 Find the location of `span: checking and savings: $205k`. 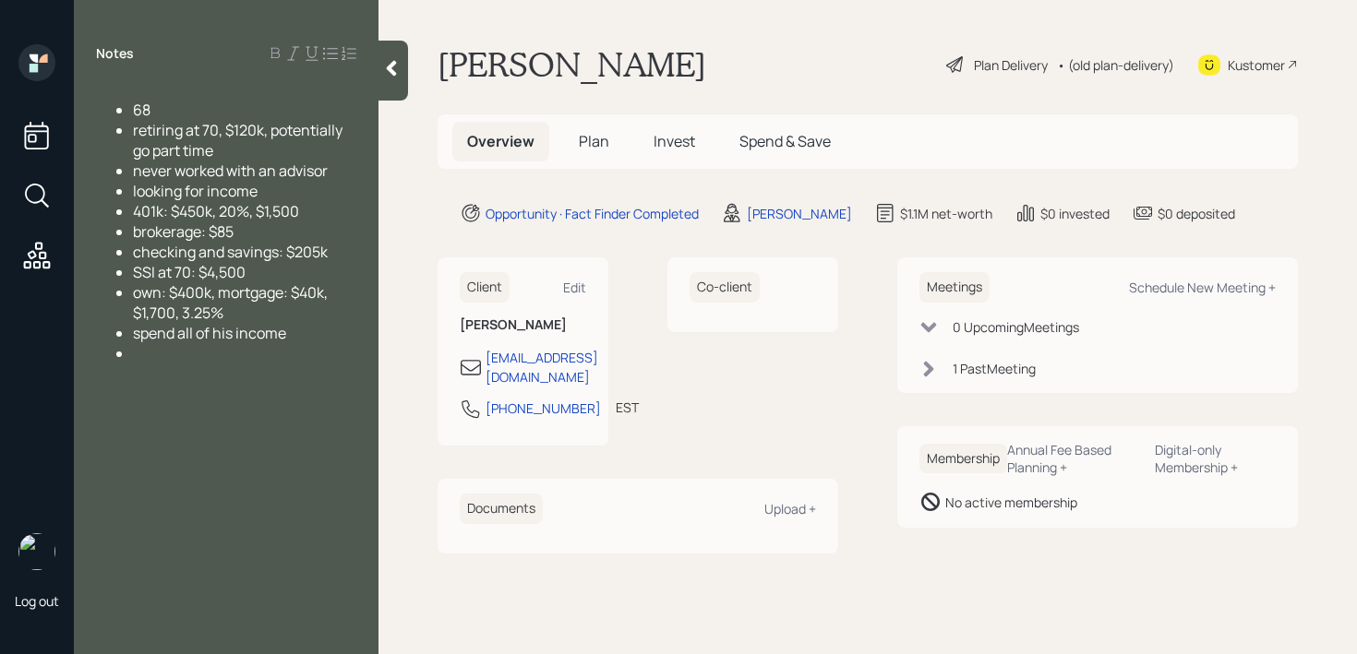

span: checking and savings: $205k is located at coordinates (230, 252).